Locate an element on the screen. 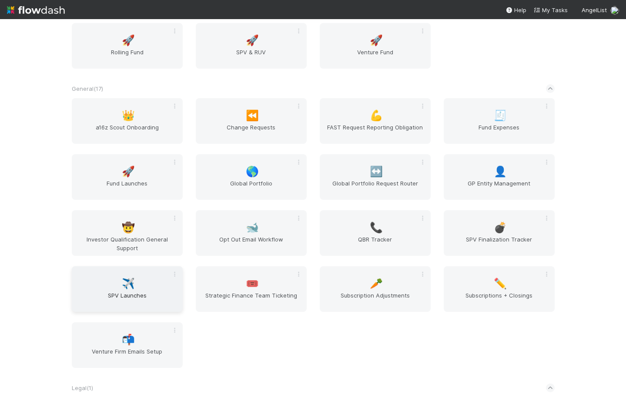 Image resolution: width=626 pixels, height=397 pixels. a: 🚀SPV & RUV is located at coordinates (251, 46).